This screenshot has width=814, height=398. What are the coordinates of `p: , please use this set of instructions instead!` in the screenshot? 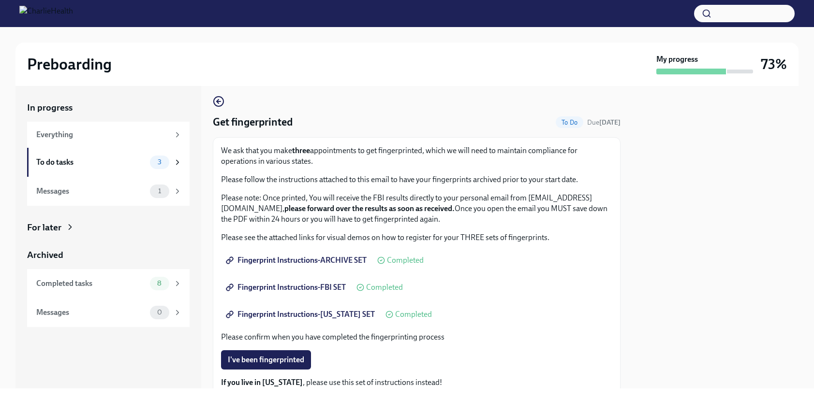 It's located at (416, 383).